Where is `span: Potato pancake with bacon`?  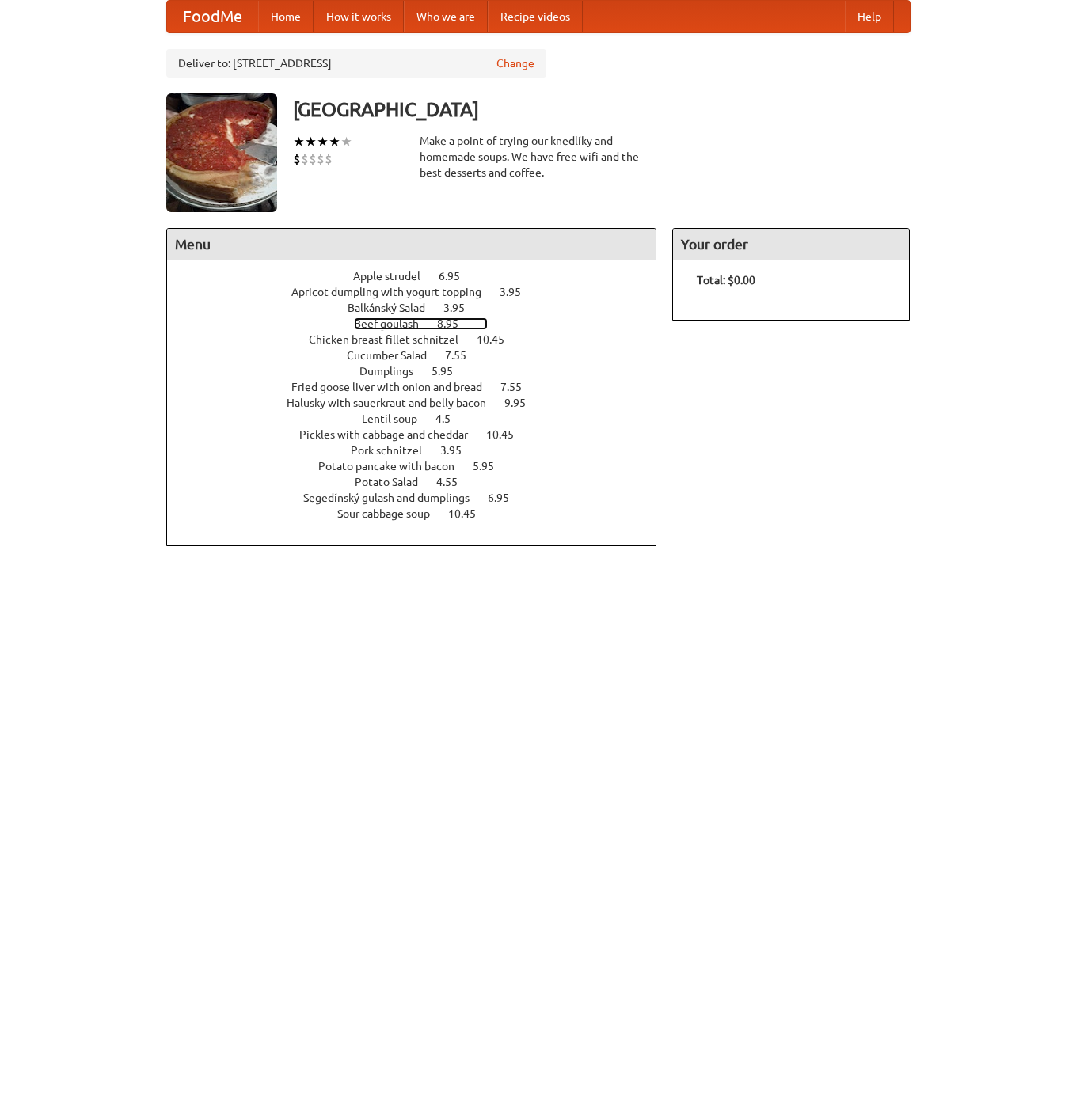 span: Potato pancake with bacon is located at coordinates (394, 467).